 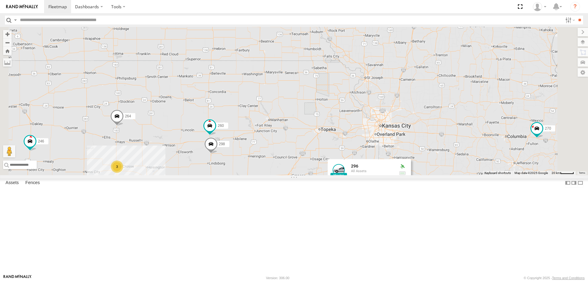 What do you see at coordinates (583, 73) in the screenshot?
I see `label: Map Settings` at bounding box center [583, 73].